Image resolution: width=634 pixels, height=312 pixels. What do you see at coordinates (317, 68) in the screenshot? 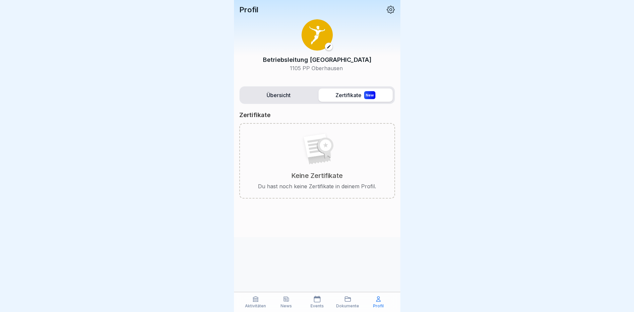
I see `p: 1105 PP Oberhausen` at bounding box center [317, 68].